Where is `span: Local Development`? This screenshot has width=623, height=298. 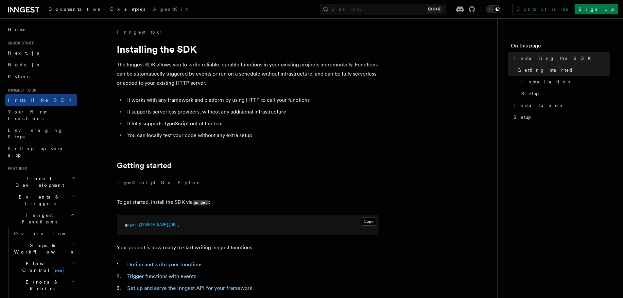
span: Local Development is located at coordinates (38, 182).